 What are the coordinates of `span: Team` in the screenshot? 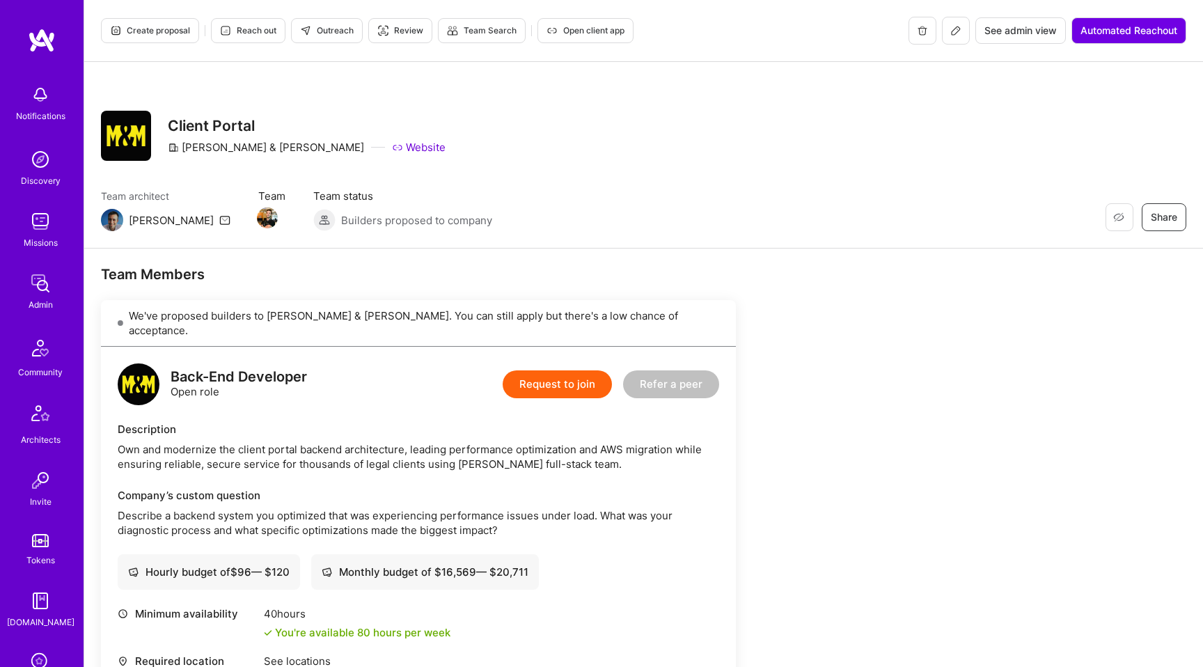 It's located at (271, 196).